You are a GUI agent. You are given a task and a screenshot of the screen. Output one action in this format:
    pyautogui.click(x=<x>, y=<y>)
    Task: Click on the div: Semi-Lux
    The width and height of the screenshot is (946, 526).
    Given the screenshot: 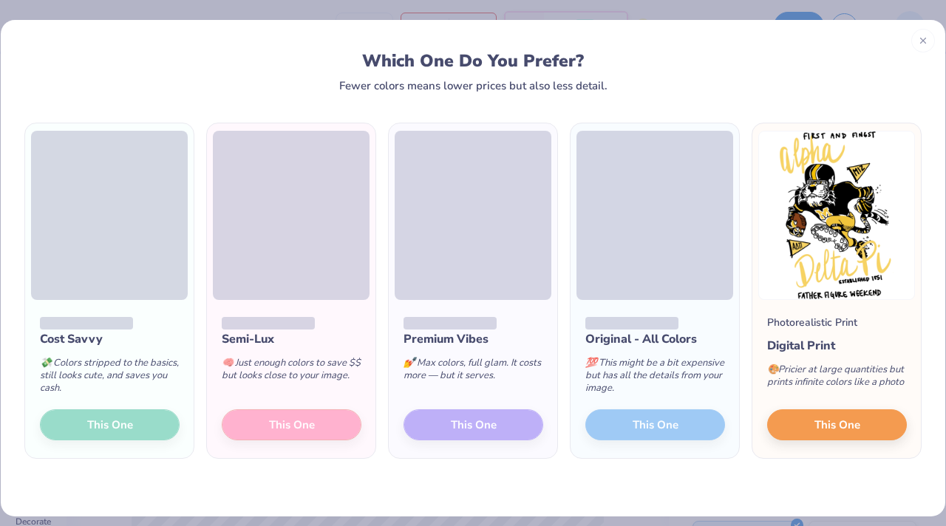 What is the action you would take?
    pyautogui.click(x=291, y=339)
    